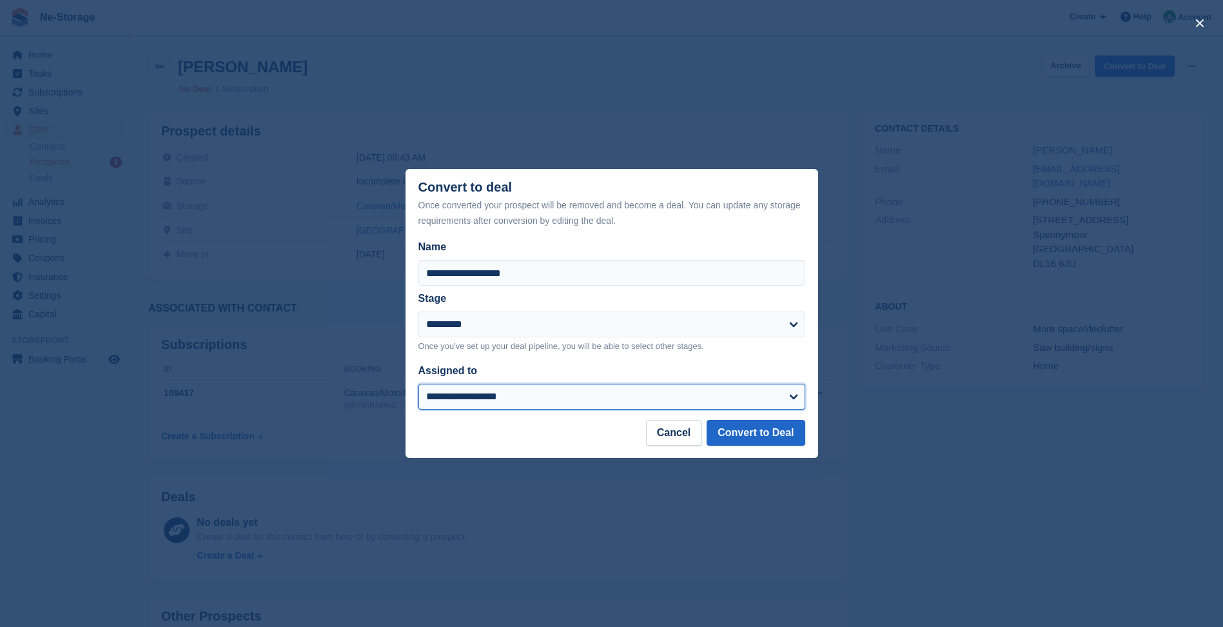  What do you see at coordinates (1200, 23) in the screenshot?
I see `button: close` at bounding box center [1200, 23].